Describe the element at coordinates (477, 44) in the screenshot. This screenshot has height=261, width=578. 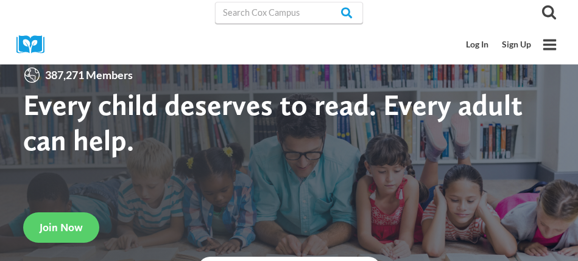
I see `a: Log In` at that location.